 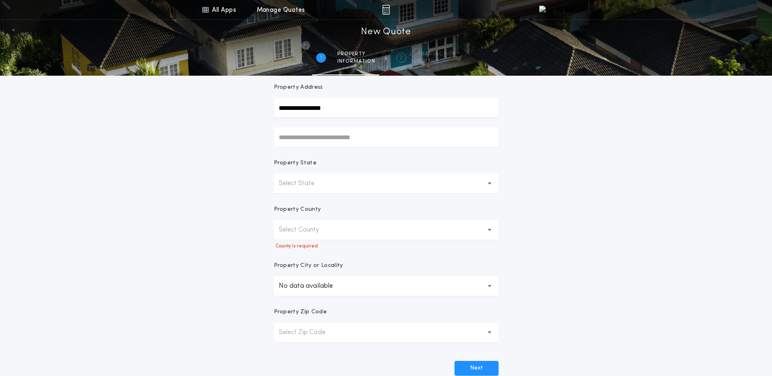 What do you see at coordinates (295, 163) in the screenshot?
I see `p: Property State` at bounding box center [295, 163].